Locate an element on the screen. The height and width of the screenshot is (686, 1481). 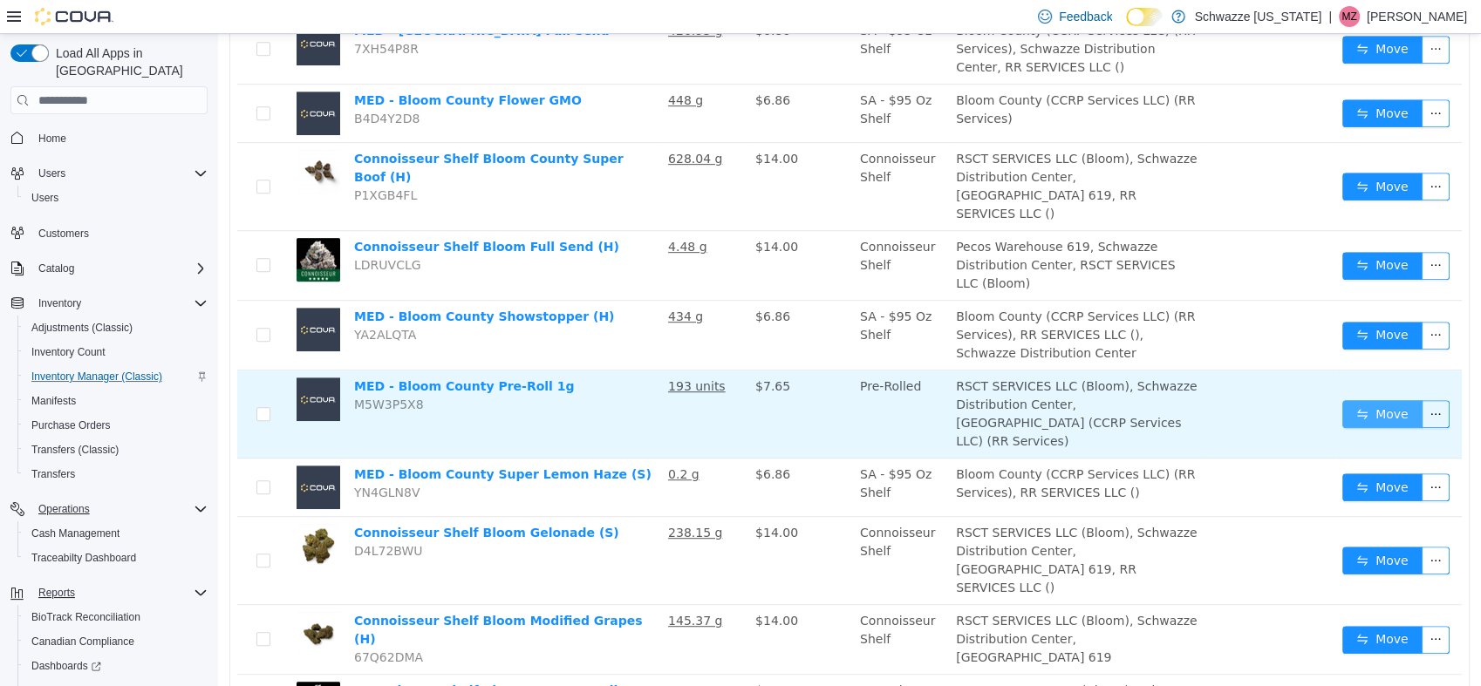
a: Purchase Orders is located at coordinates (71, 426).